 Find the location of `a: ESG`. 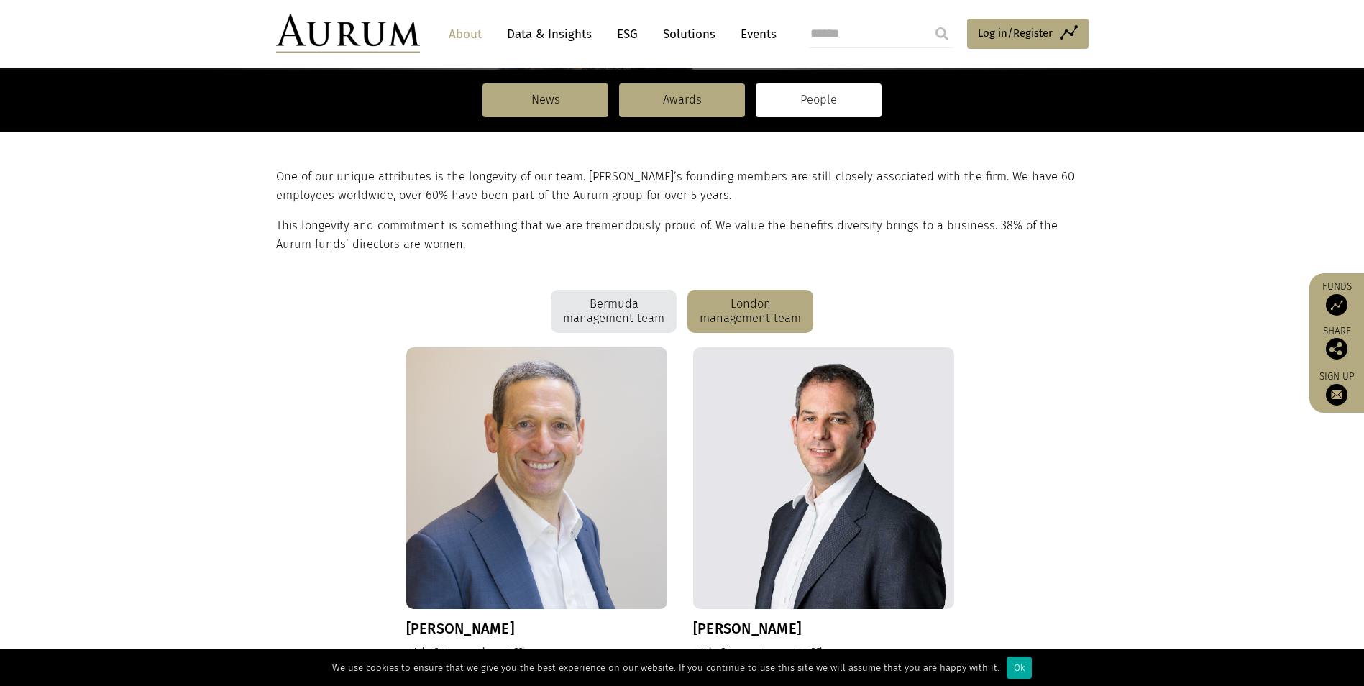

a: ESG is located at coordinates (627, 34).